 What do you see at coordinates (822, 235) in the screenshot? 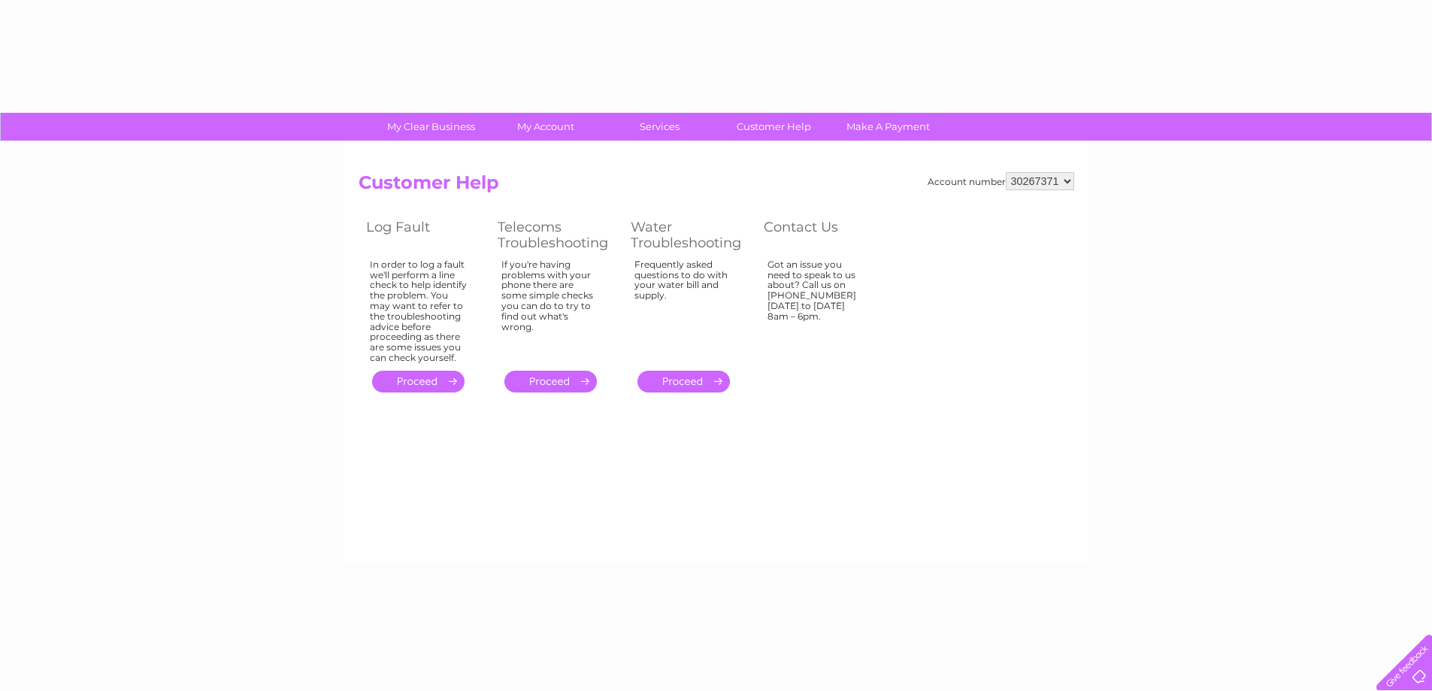
I see `th: Contact Us` at bounding box center [822, 235].